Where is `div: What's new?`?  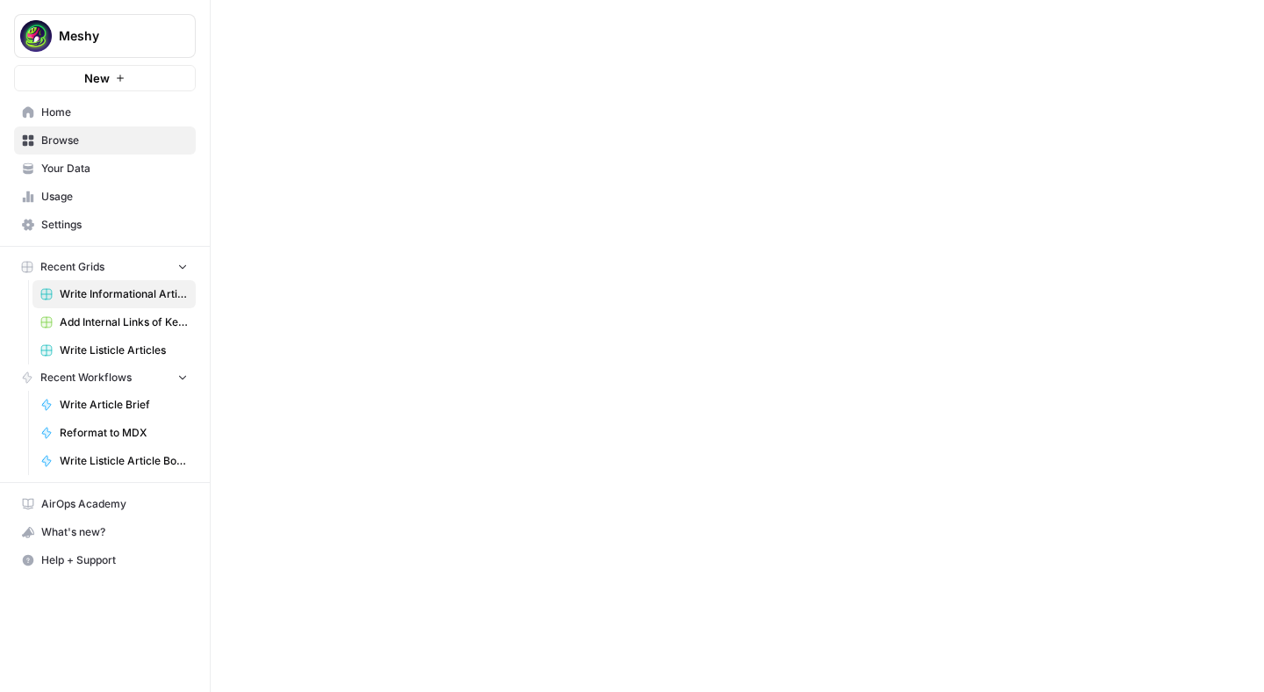 div: What's new? is located at coordinates (104, 532).